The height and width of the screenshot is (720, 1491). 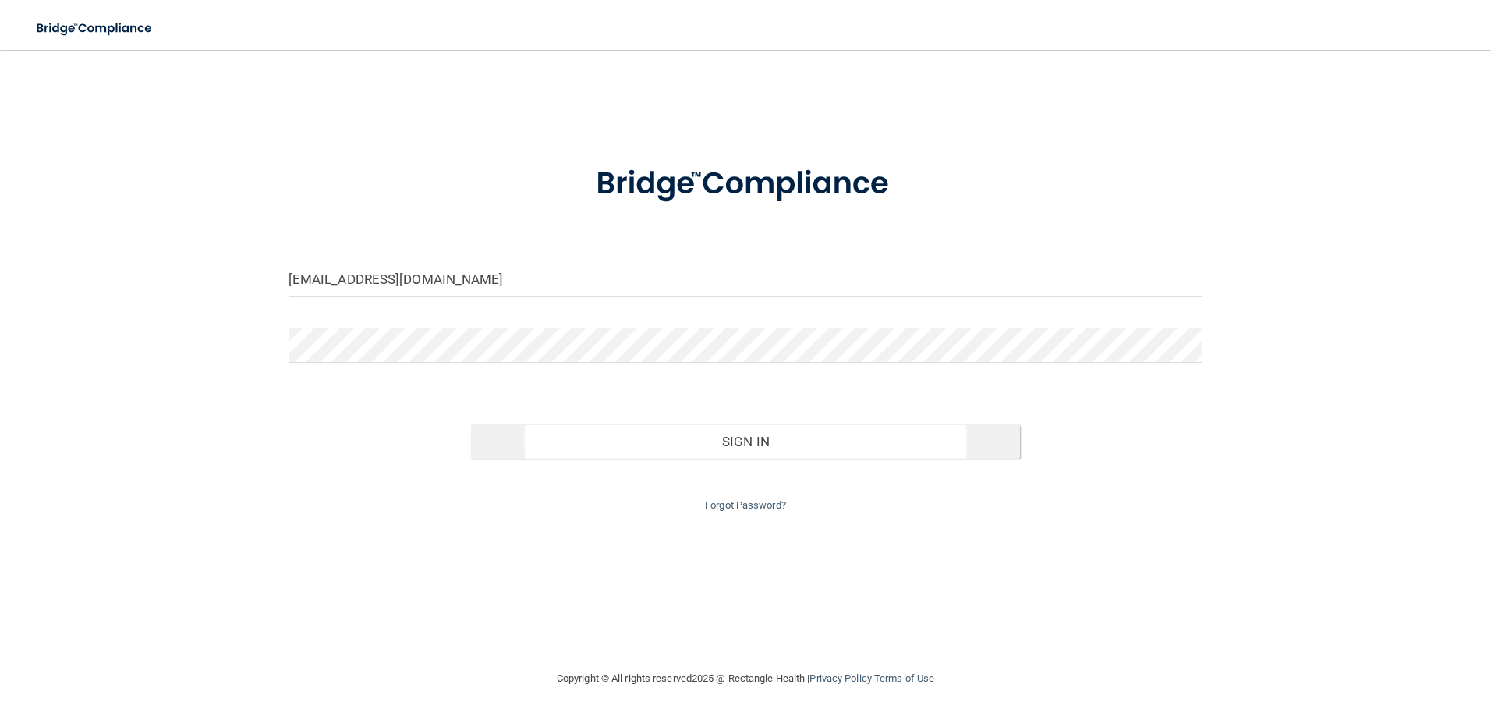 I want to click on a: Terms of Use, so click(x=904, y=678).